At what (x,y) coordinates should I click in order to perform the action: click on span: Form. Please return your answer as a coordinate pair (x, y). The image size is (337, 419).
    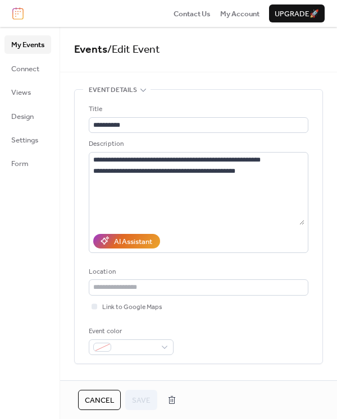
    Looking at the image, I should click on (20, 164).